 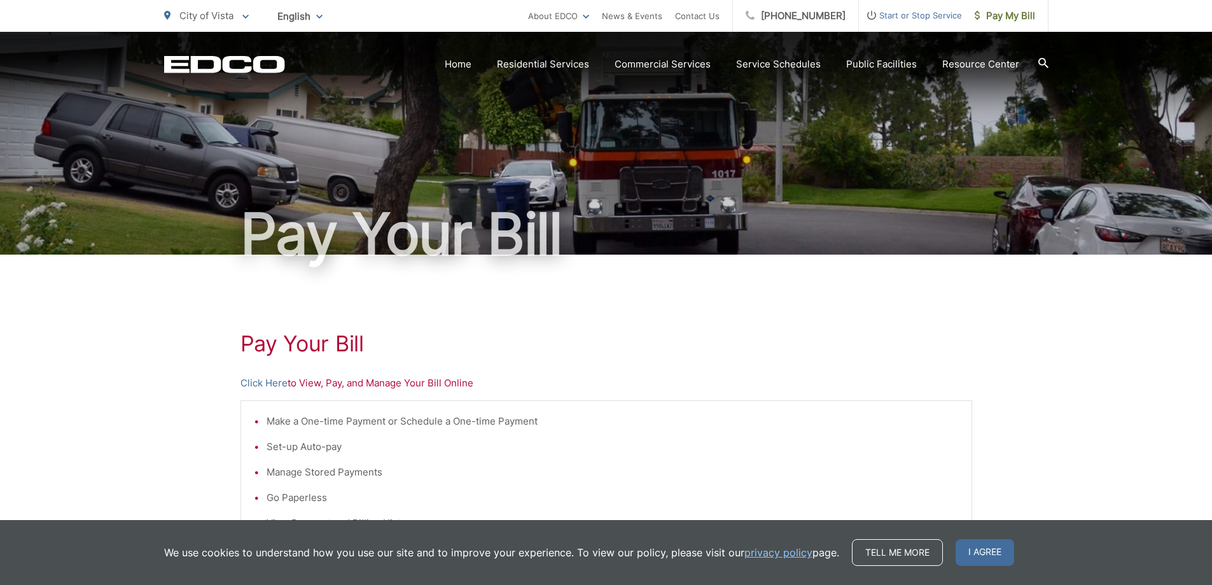 I want to click on a: About EDCO, so click(x=559, y=16).